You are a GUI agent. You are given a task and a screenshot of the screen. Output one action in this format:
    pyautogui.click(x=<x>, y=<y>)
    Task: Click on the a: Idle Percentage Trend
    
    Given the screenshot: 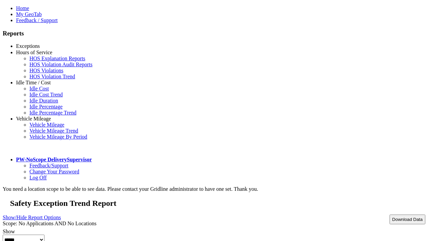 What is the action you would take?
    pyautogui.click(x=53, y=112)
    